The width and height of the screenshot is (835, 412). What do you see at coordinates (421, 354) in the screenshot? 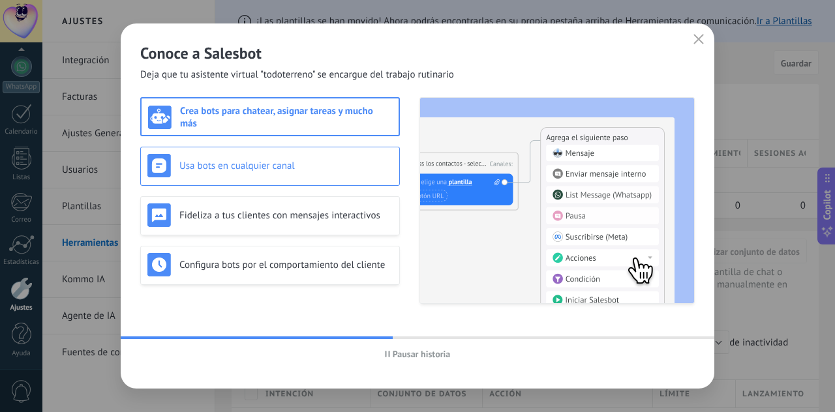
I see `span: Pausar historia` at bounding box center [421, 354].